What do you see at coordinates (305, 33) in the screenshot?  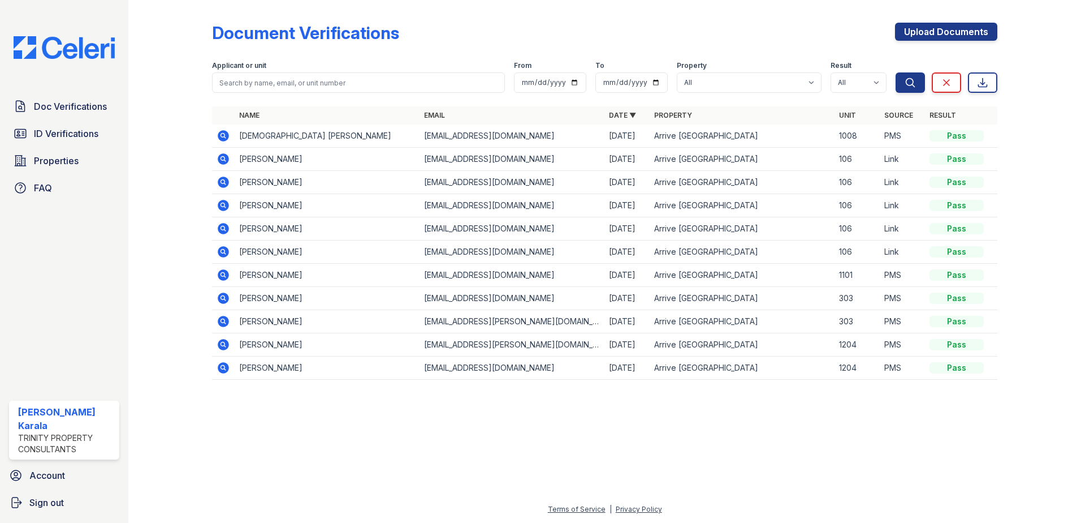 I see `div: Document Verifications` at bounding box center [305, 33].